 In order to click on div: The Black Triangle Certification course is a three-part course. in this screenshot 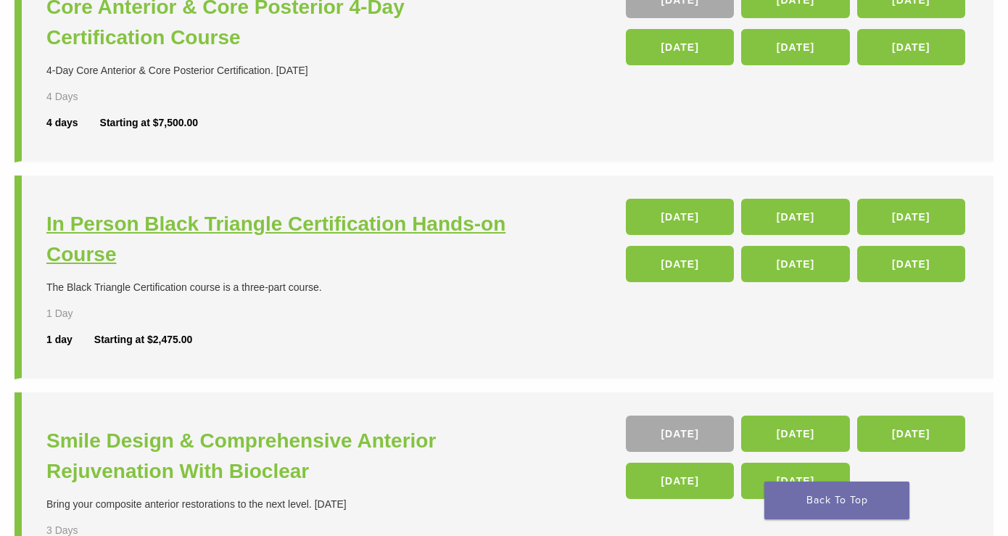, I will do `click(277, 287)`.